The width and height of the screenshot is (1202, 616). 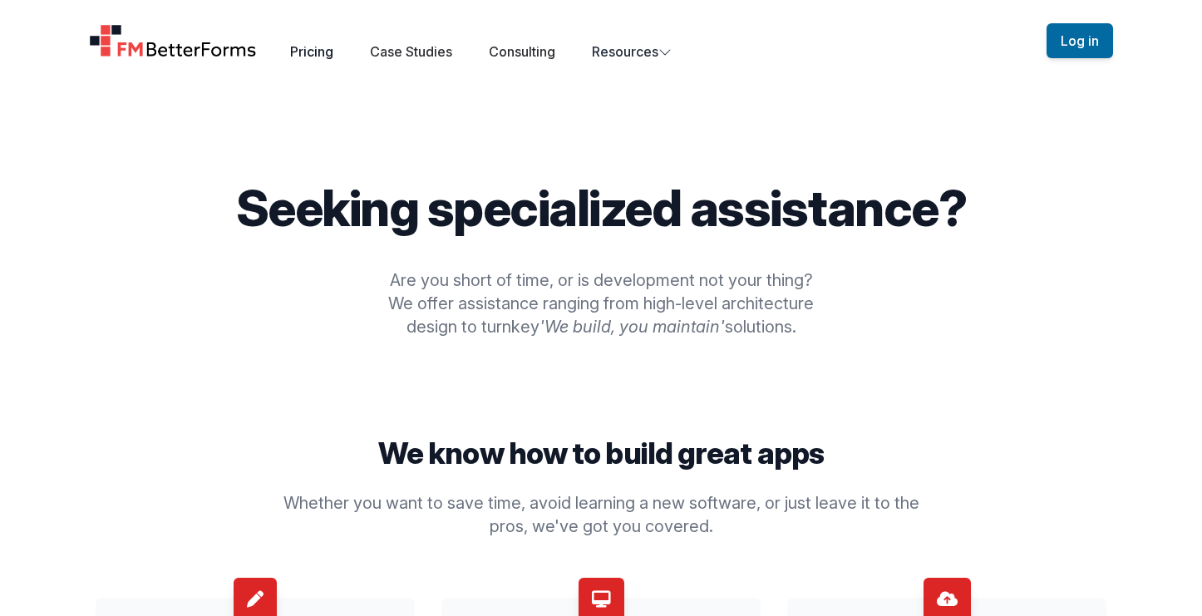 What do you see at coordinates (601, 208) in the screenshot?
I see `p: Seeking specialized assistance?` at bounding box center [601, 208].